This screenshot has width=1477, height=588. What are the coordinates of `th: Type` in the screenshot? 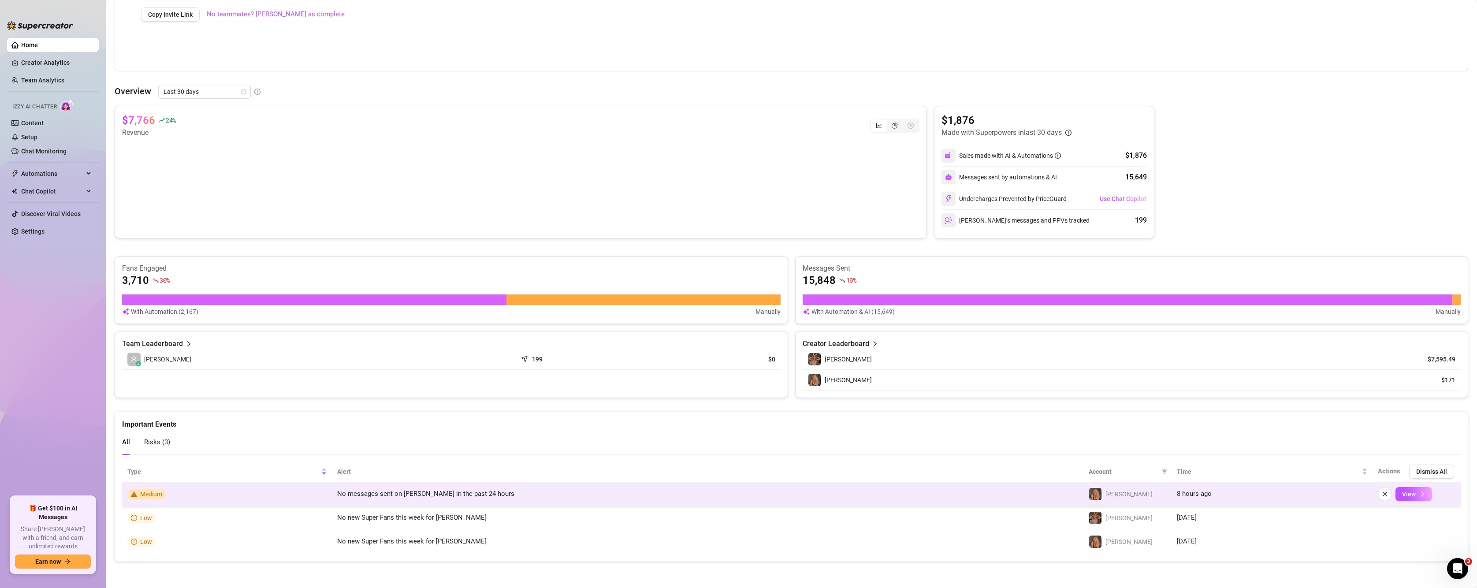 It's located at (227, 472).